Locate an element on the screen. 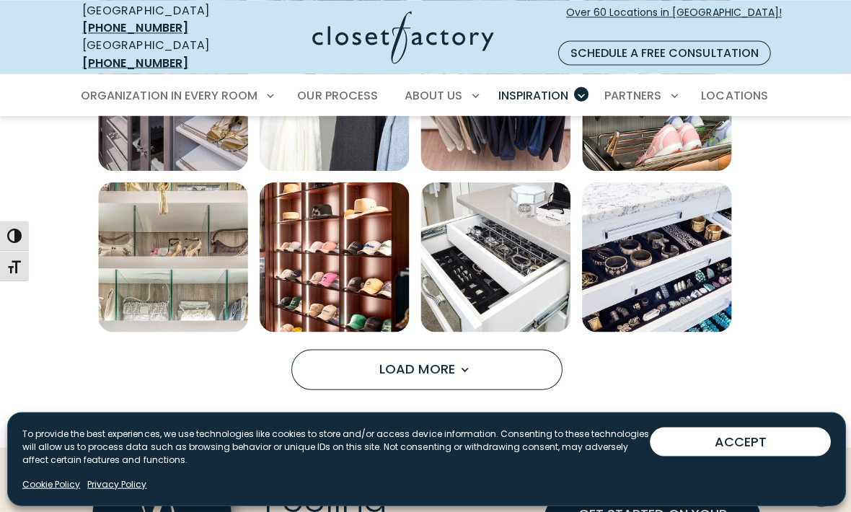 The image size is (851, 512). span: Partners is located at coordinates (631, 94).